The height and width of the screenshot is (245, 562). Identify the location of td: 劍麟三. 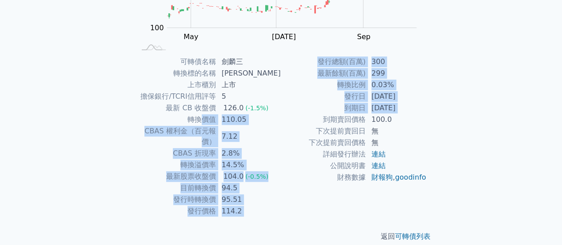
(249, 62).